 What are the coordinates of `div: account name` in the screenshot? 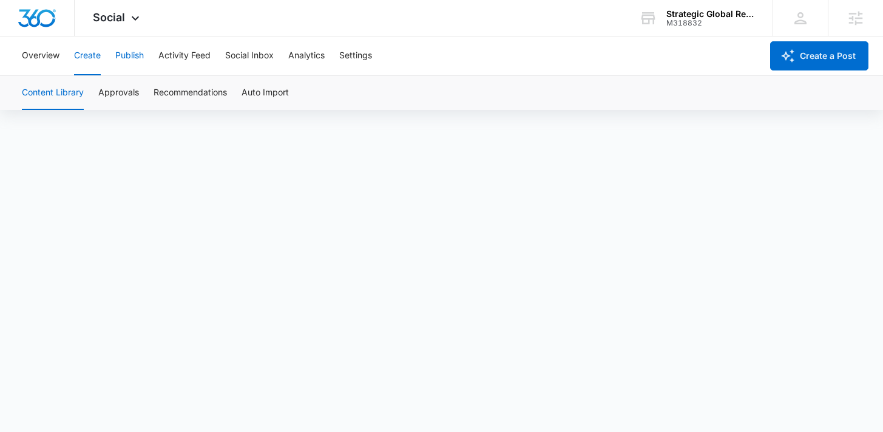 It's located at (711, 14).